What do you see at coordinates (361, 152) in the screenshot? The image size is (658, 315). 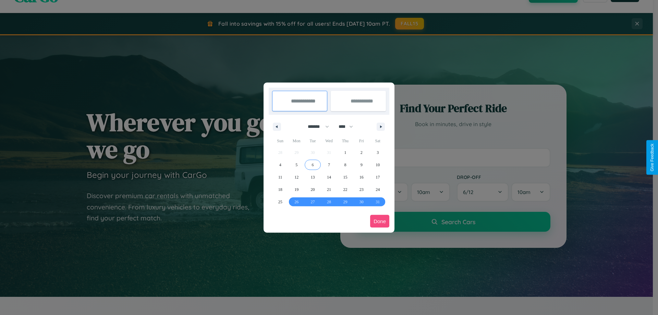 I see `span: 2` at bounding box center [361, 152].